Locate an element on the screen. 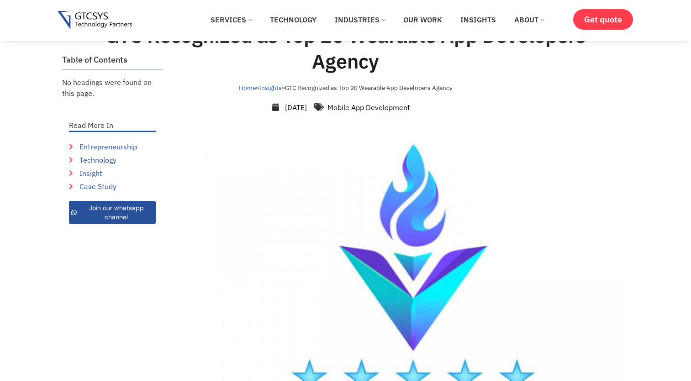  a: Our Work is located at coordinates (423, 20).